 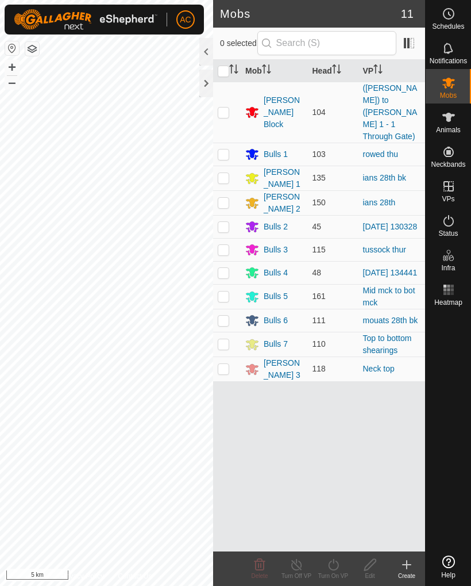 What do you see at coordinates (408, 14) in the screenshot?
I see `span: 11` at bounding box center [408, 14].